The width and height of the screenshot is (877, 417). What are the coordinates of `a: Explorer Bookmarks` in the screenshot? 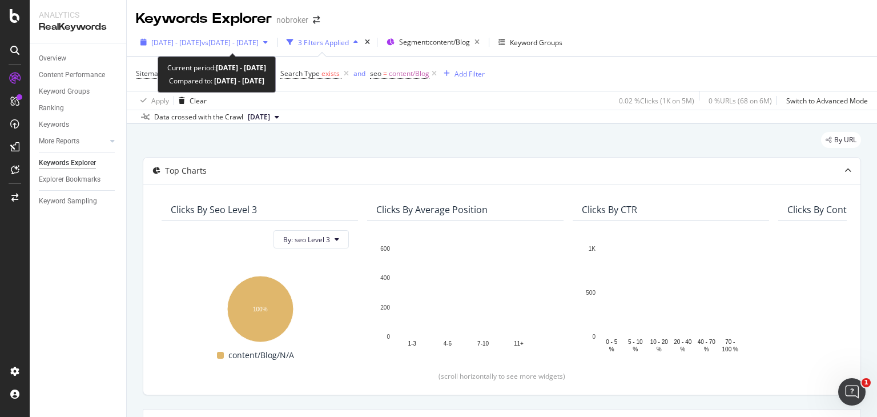 It's located at (78, 179).